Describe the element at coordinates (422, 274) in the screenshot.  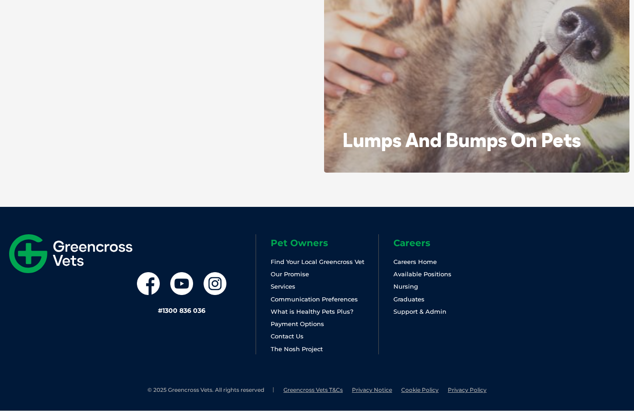
I see `a: Available Positions` at that location.